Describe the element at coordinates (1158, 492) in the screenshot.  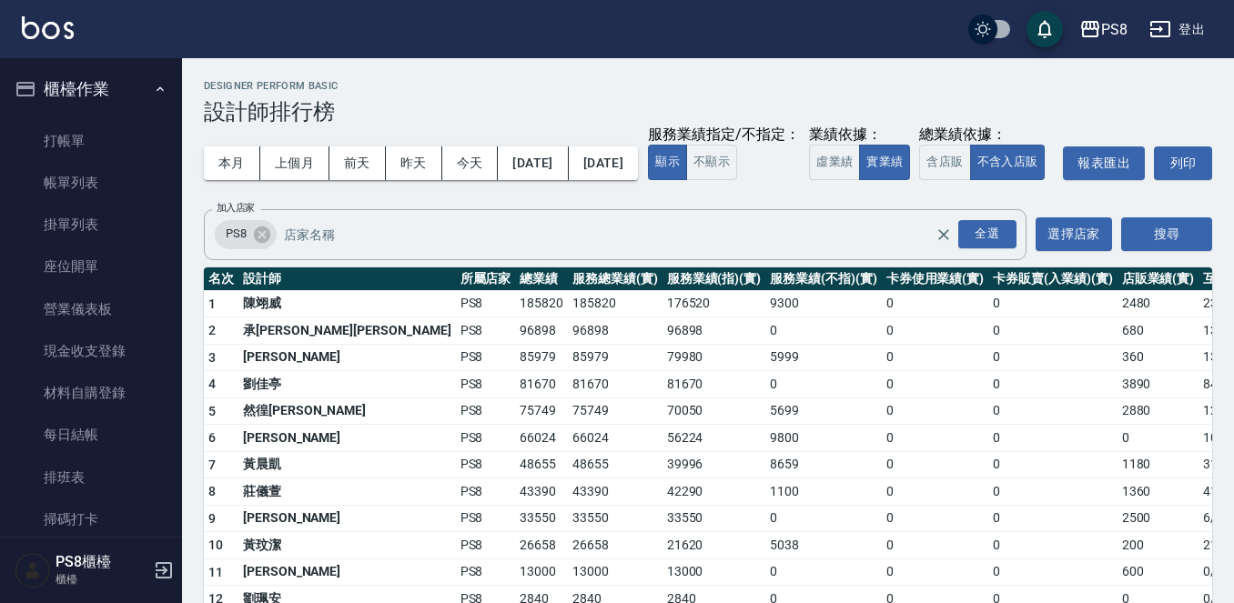
I see `td: 1360` at that location.